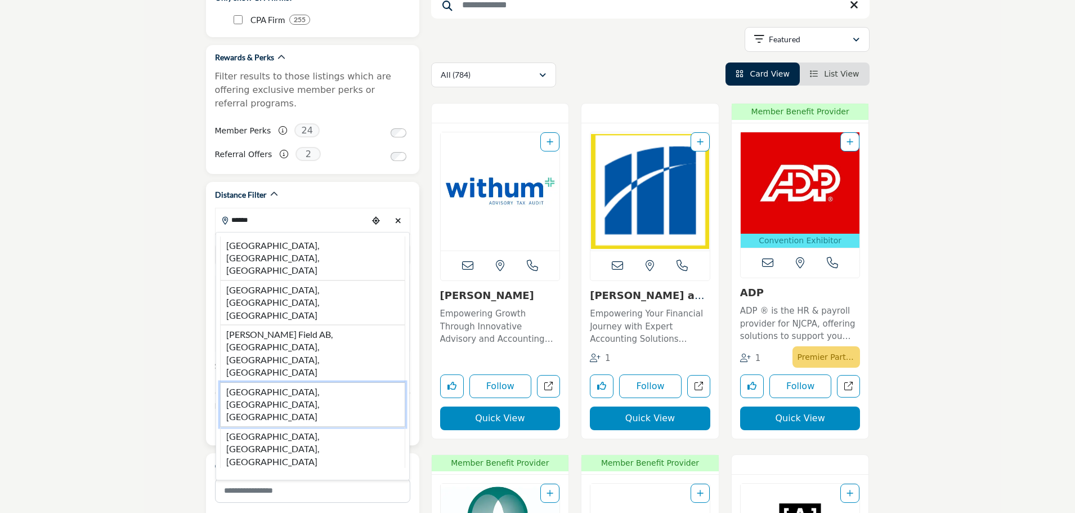 The image size is (1075, 513). What do you see at coordinates (234, 466) in the screenshot?
I see `h2: Categories` at bounding box center [234, 466].